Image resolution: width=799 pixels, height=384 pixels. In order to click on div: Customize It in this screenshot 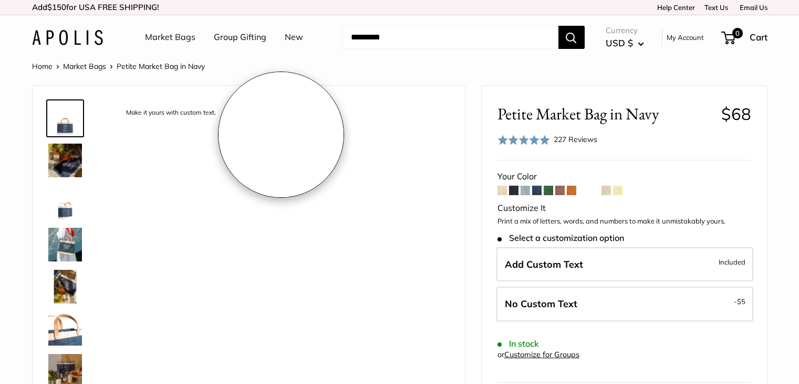, I will do `click(624, 208)`.